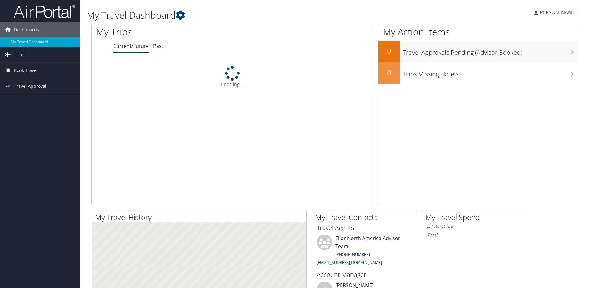  What do you see at coordinates (201, 218) in the screenshot?
I see `h2: My Travel History` at bounding box center [201, 218].